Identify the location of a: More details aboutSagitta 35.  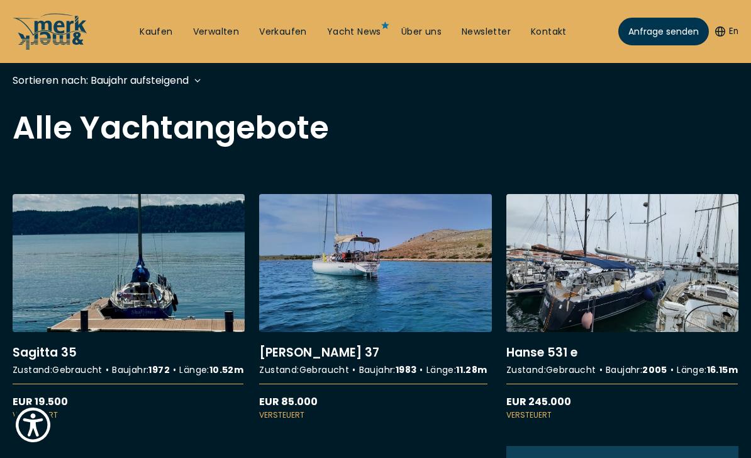
(128, 307).